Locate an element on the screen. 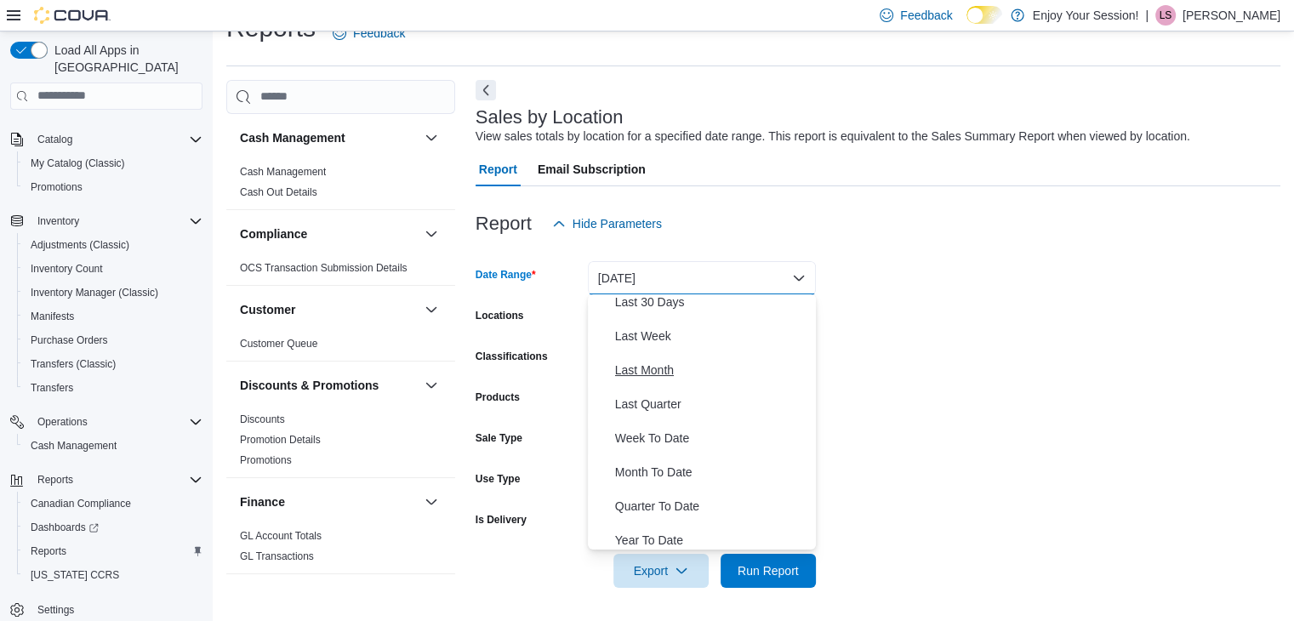  span: Export is located at coordinates (661, 571).